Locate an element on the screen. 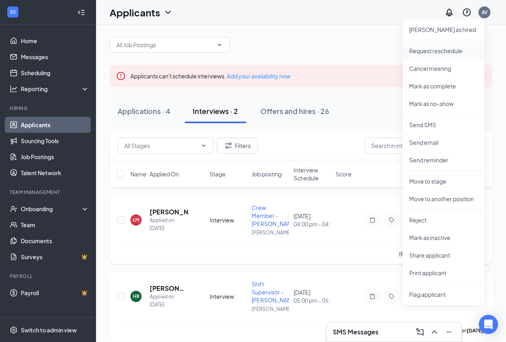  span: Name · Applied On is located at coordinates (154, 174).